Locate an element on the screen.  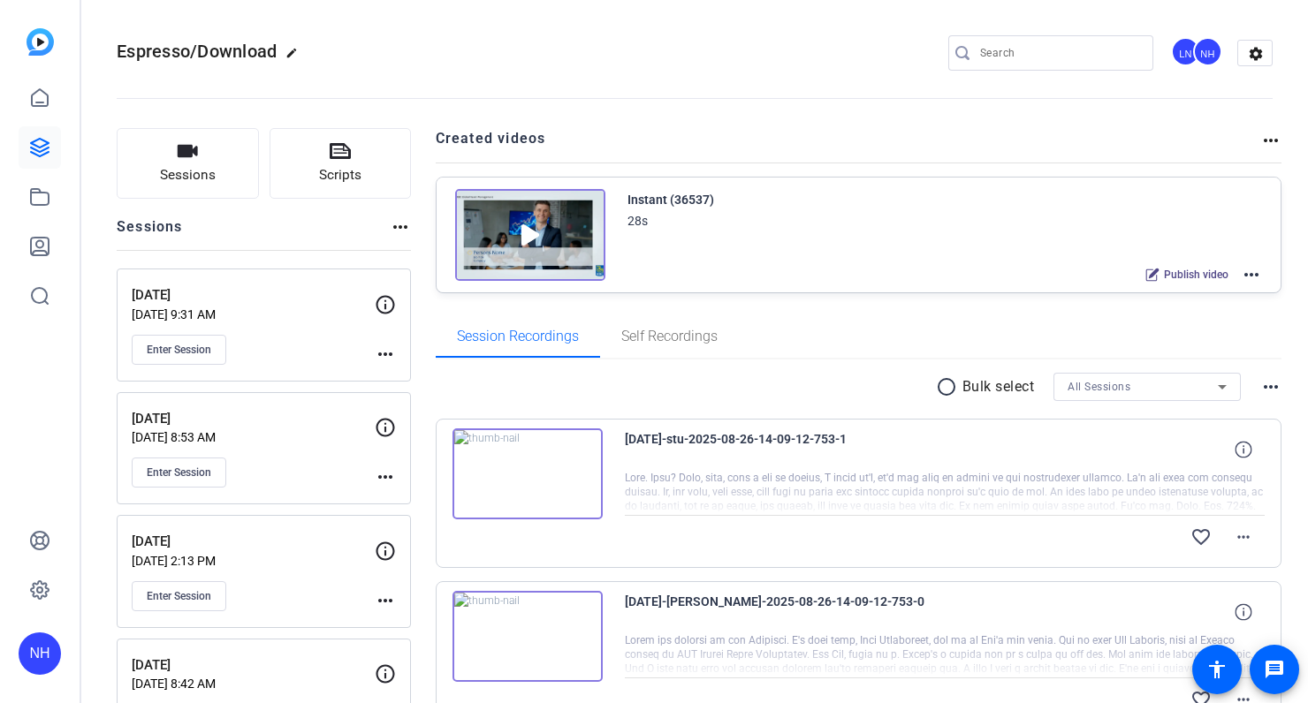
span: Scripts is located at coordinates (340, 175).